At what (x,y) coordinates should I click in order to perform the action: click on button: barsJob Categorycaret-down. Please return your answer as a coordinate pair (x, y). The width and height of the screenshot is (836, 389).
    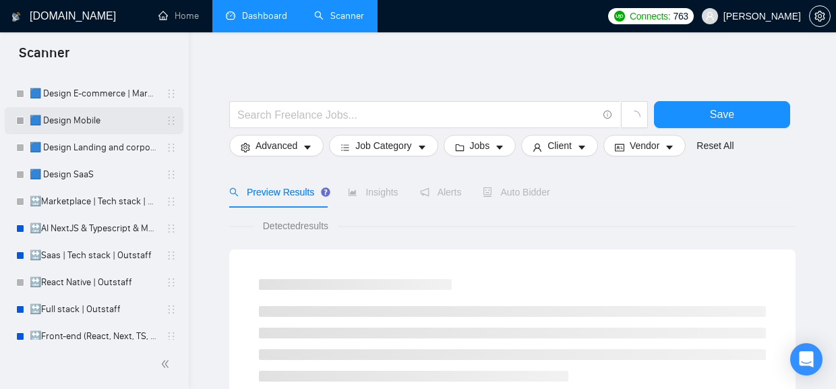
    Looking at the image, I should click on (383, 146).